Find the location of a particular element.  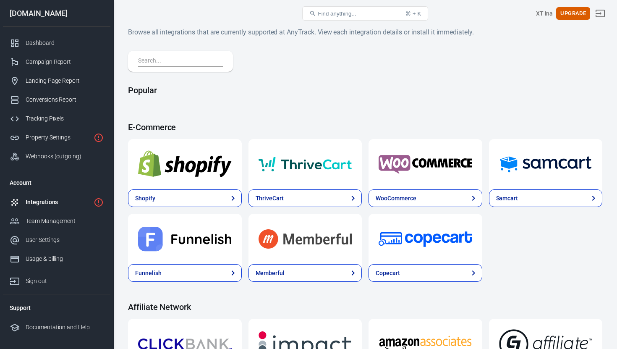

img: Memberful is located at coordinates (305, 239).